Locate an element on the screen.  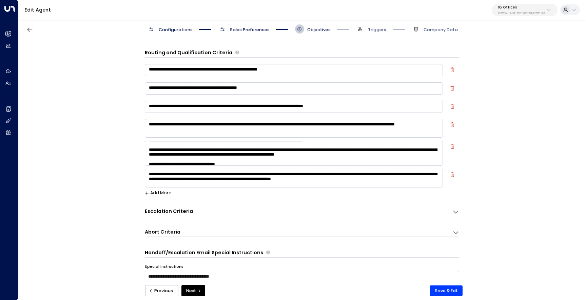
p: cfe0f921-6736-41ff-9ccf-6d0a7fff47c3 is located at coordinates (521, 13).